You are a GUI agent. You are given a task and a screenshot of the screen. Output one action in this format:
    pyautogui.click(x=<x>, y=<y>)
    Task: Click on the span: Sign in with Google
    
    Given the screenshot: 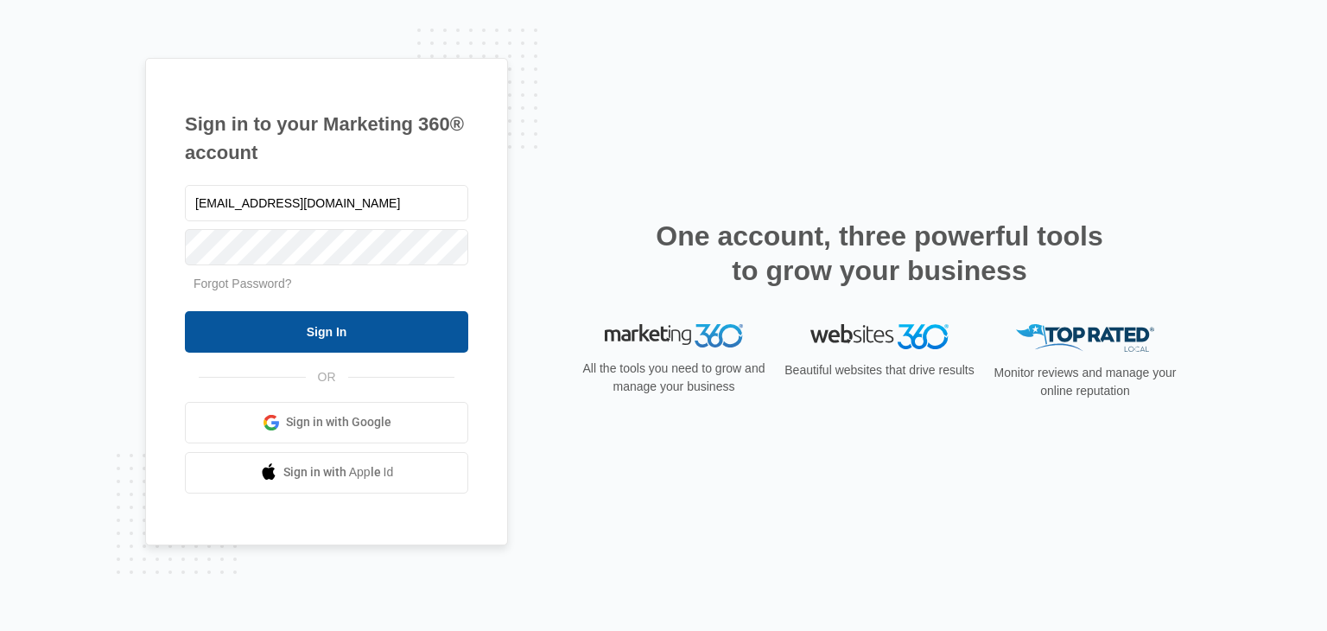 What is the action you would take?
    pyautogui.click(x=339, y=422)
    